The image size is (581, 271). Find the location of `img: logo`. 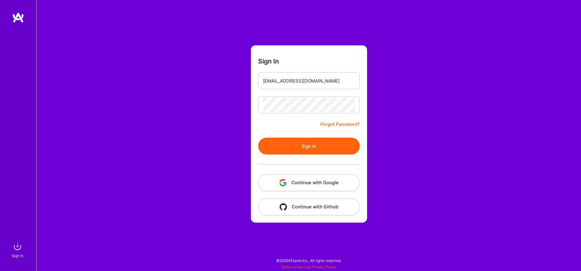

img: logo is located at coordinates (18, 18).